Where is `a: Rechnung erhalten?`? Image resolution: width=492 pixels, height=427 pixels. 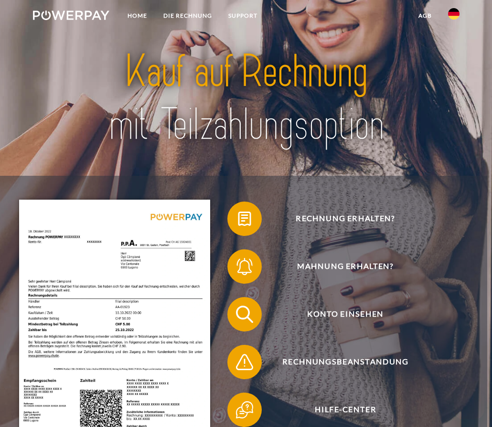
a: Rechnung erhalten? is located at coordinates (339, 219).